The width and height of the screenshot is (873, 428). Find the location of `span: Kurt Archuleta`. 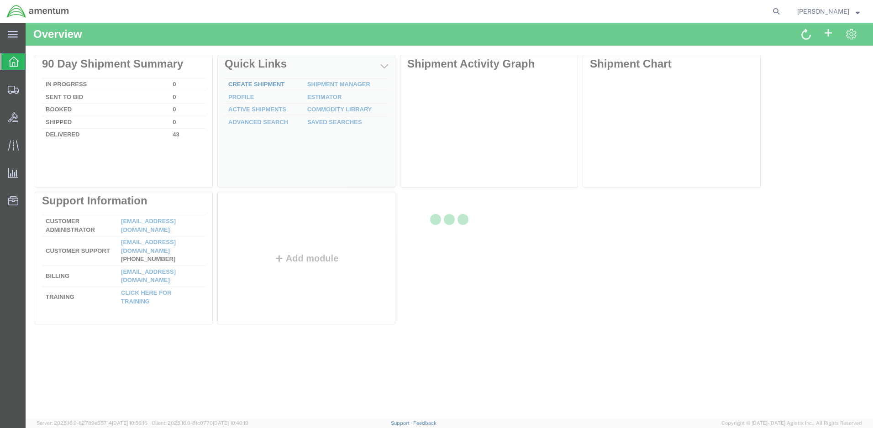

span: Kurt Archuleta is located at coordinates (823, 11).